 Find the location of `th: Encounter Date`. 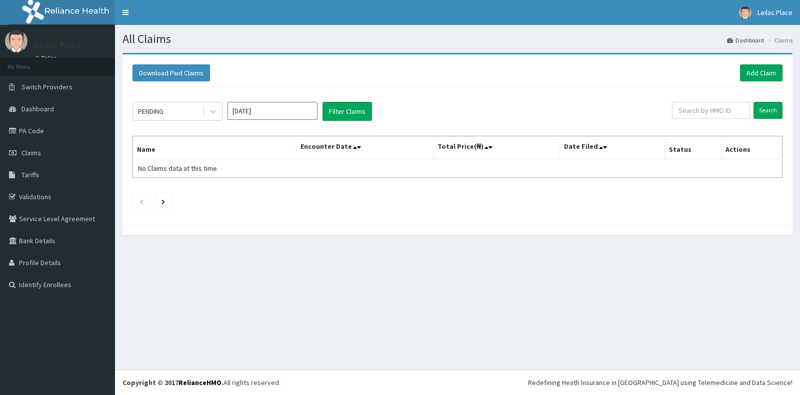

th: Encounter Date is located at coordinates (364, 148).